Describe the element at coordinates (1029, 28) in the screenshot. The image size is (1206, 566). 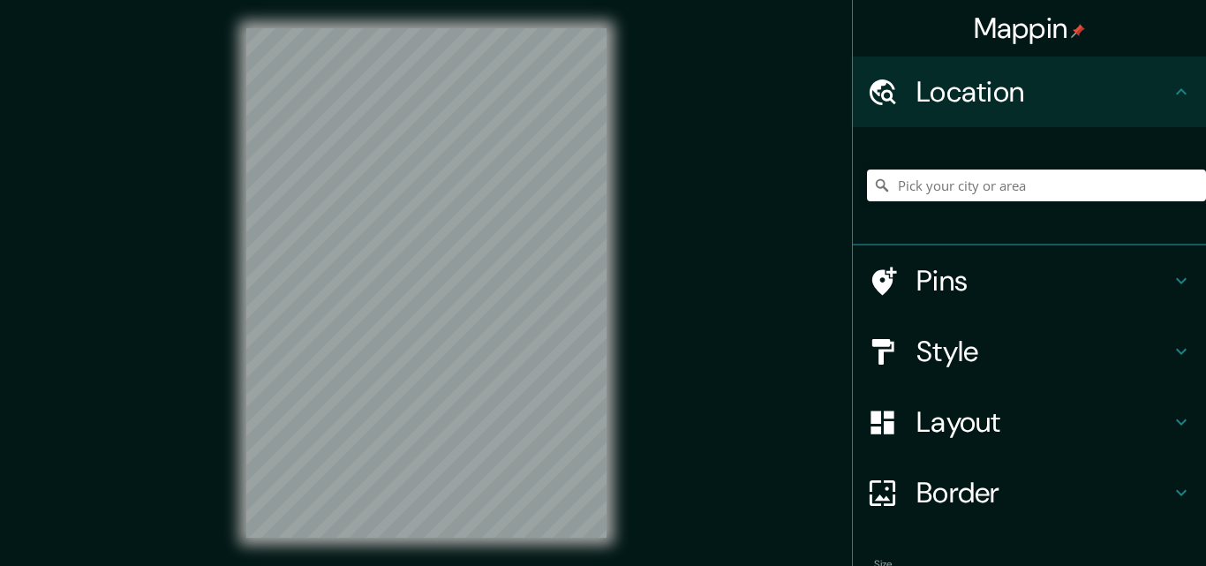
I see `h4: Mappin` at that location.